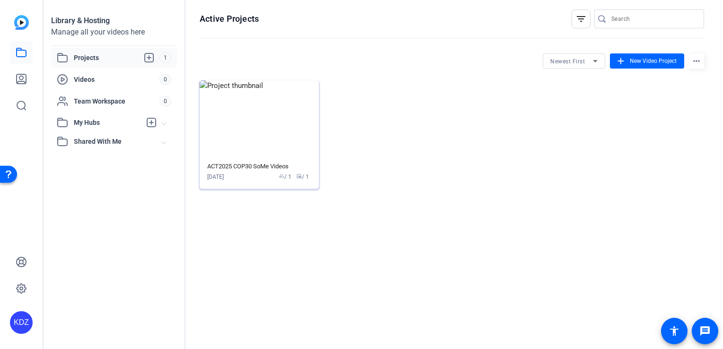 The width and height of the screenshot is (723, 349). Describe the element at coordinates (114, 141) in the screenshot. I see `mat-expansion-panel-header: Shared With Me` at that location.